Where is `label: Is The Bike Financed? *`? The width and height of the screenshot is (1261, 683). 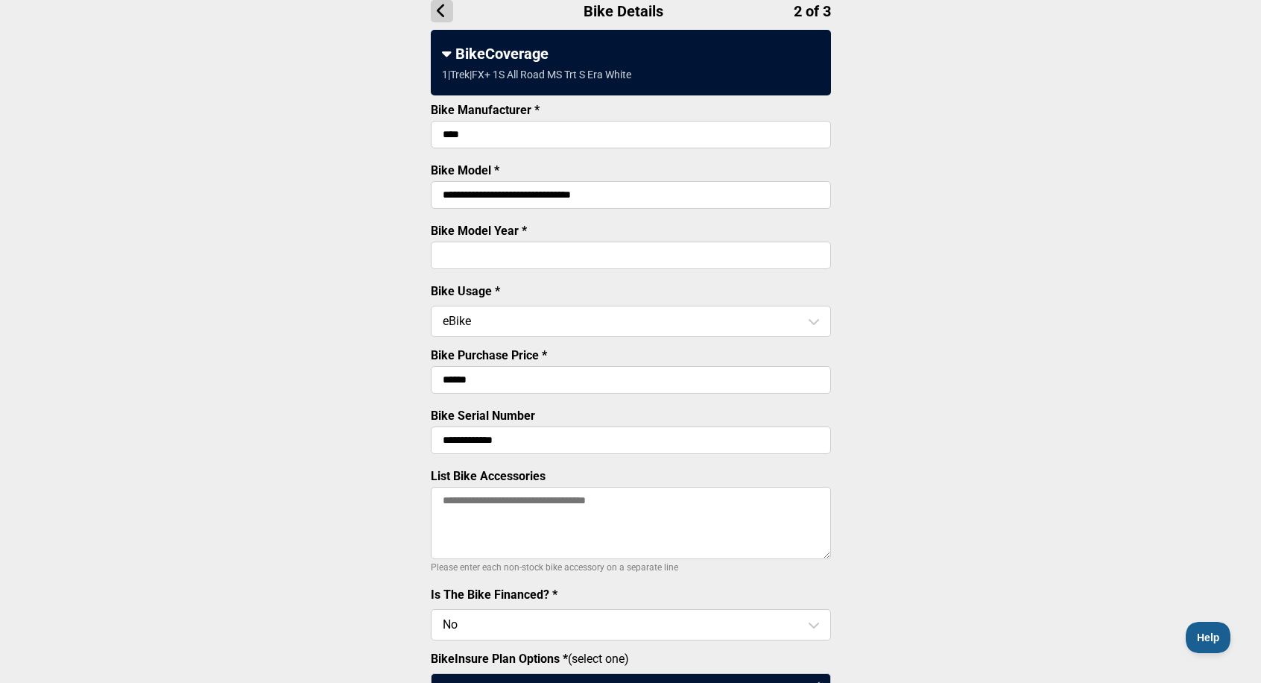 label: Is The Bike Financed? * is located at coordinates (494, 594).